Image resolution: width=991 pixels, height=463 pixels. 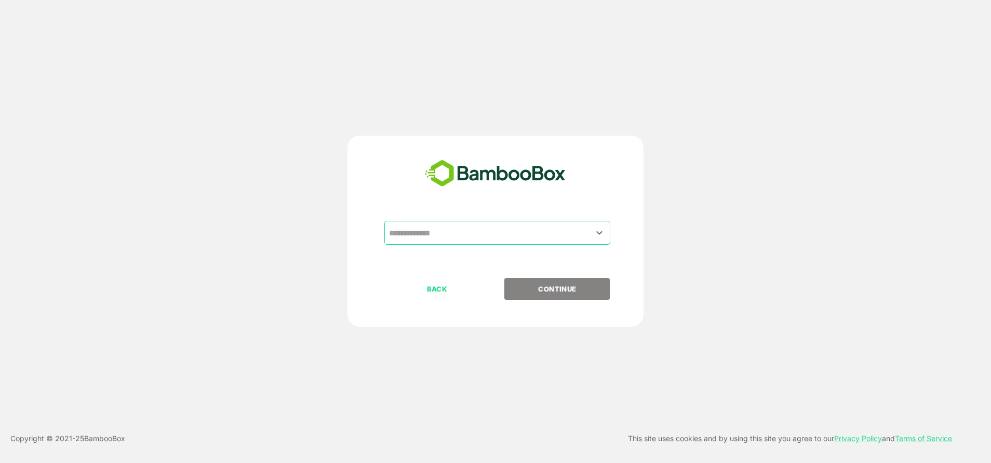 What do you see at coordinates (557, 289) in the screenshot?
I see `button: CONTINUE` at bounding box center [557, 289].